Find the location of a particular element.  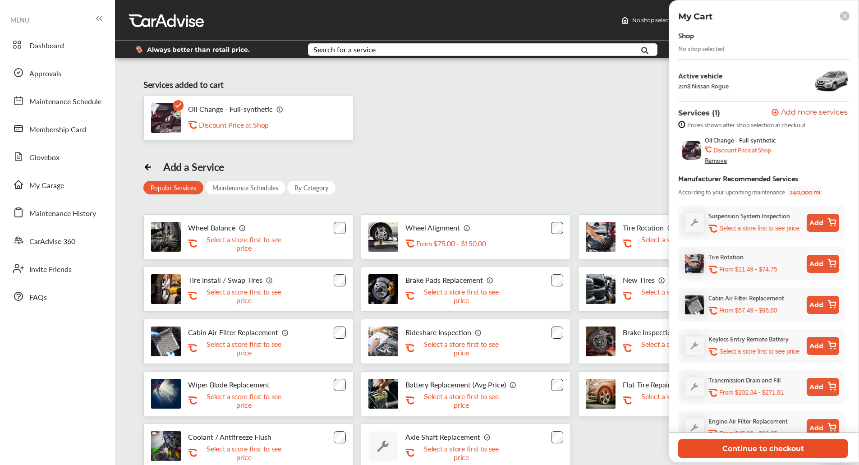

p: Brake Pads Replacement is located at coordinates (444, 280).